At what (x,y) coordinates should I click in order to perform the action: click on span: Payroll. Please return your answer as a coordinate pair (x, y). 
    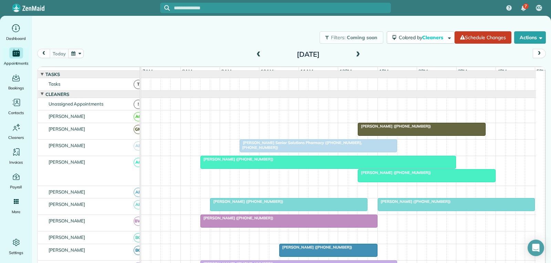
    Looking at the image, I should click on (16, 187).